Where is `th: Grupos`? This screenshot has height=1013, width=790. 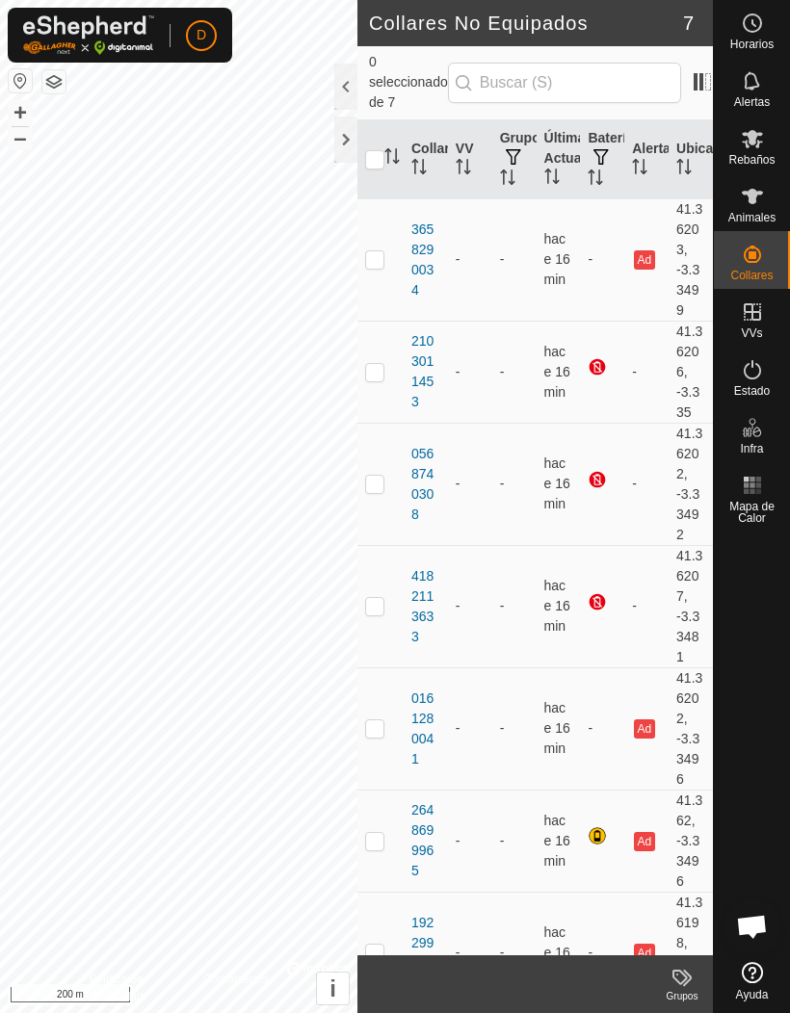 th: Grupos is located at coordinates (514, 160).